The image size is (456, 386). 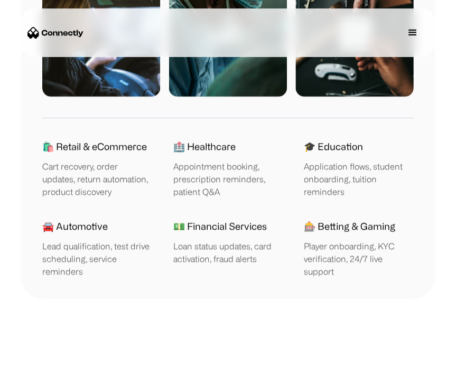 What do you see at coordinates (75, 226) in the screenshot?
I see `h1: 🚘 Automotive` at bounding box center [75, 226].